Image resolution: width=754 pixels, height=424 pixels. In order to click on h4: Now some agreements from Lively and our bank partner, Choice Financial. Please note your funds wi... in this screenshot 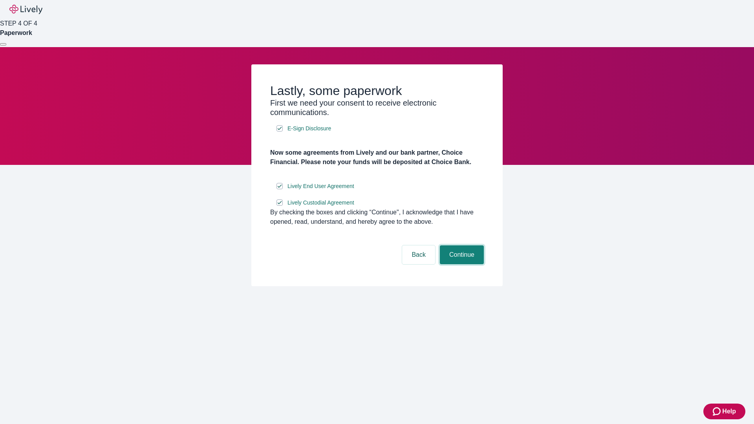, I will do `click(377, 157)`.